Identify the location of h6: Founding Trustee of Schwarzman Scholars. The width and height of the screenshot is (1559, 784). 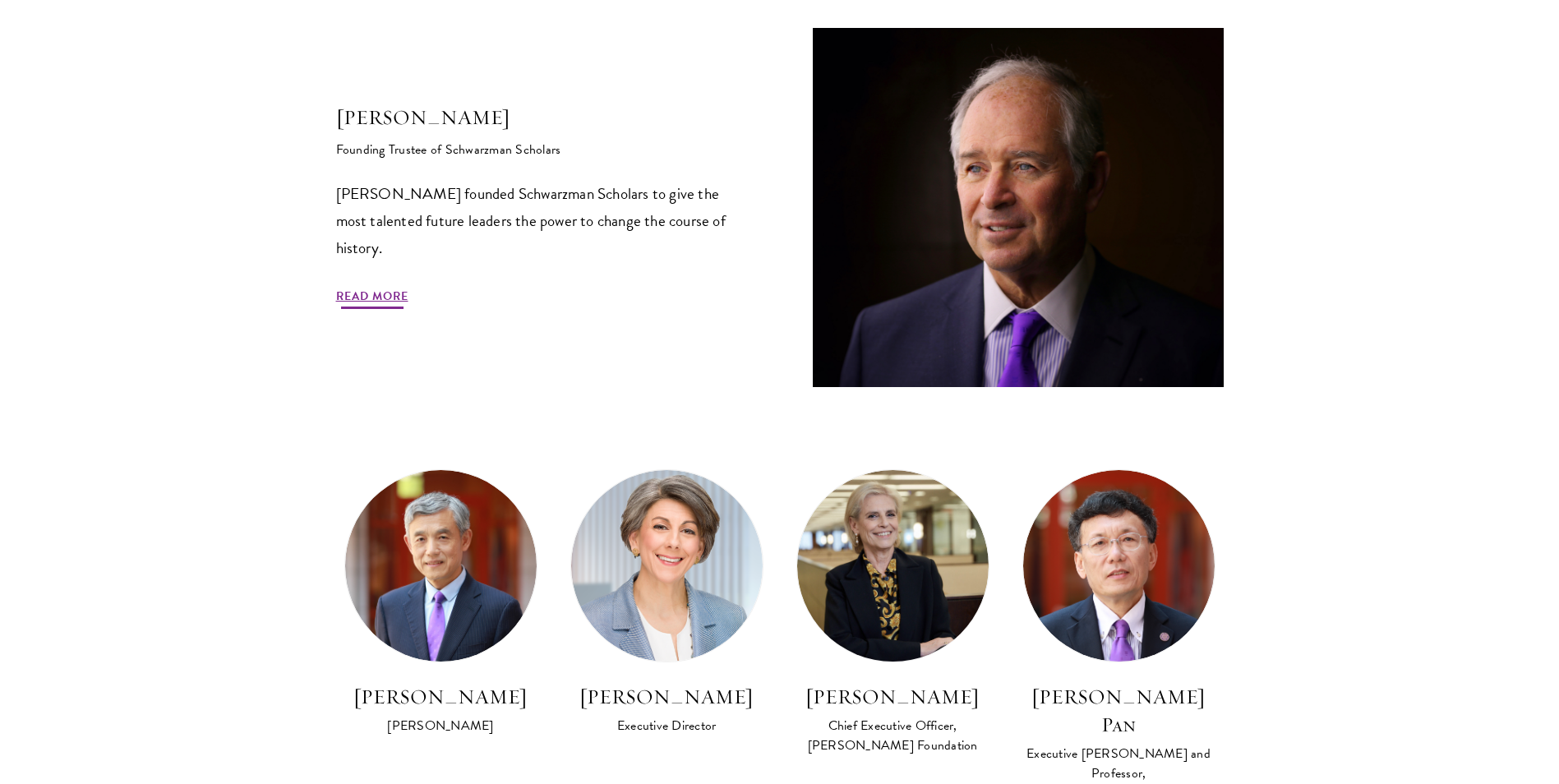
(542, 145).